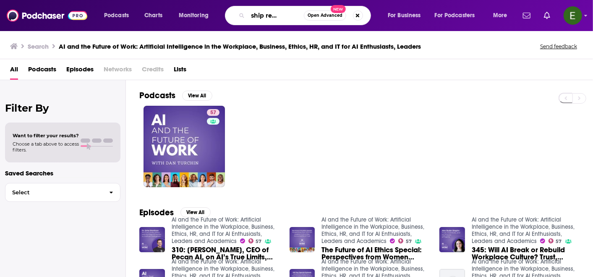 Image resolution: width=593 pixels, height=277 pixels. I want to click on span: For Podcasters, so click(455, 16).